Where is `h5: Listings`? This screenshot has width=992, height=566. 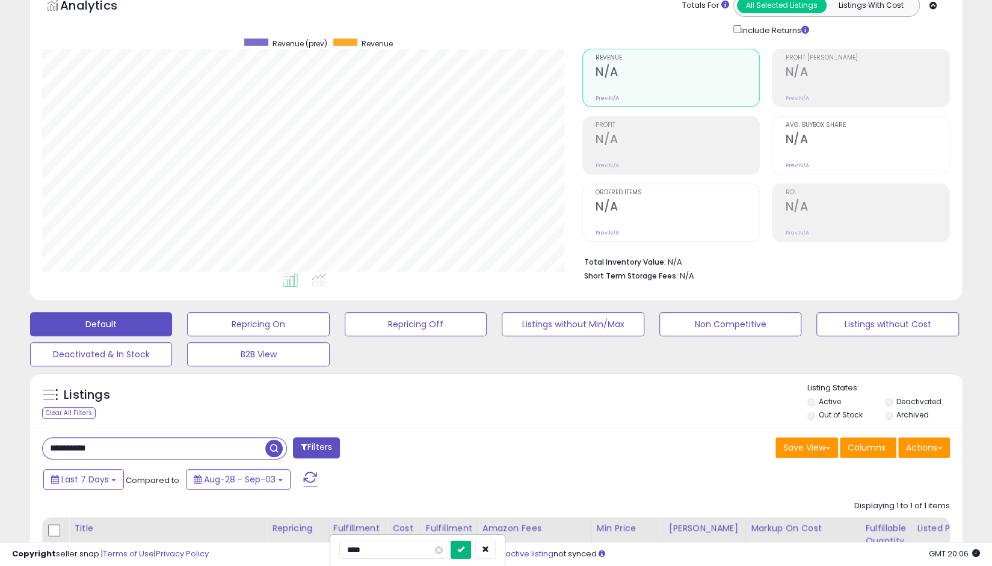
h5: Listings is located at coordinates (87, 395).